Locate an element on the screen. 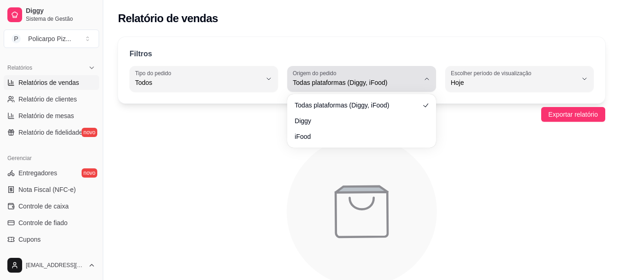 The height and width of the screenshot is (280, 620). div: Policarpo Piz ... is located at coordinates (49, 39).